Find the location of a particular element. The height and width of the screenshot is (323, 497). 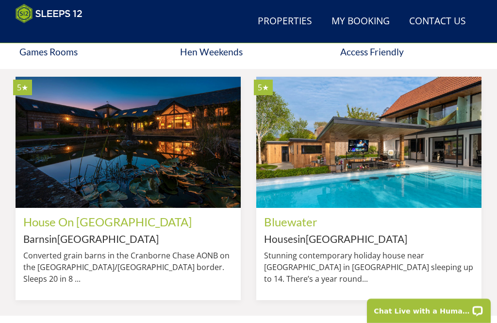

img: Sleeps 12 is located at coordinates (49, 14).